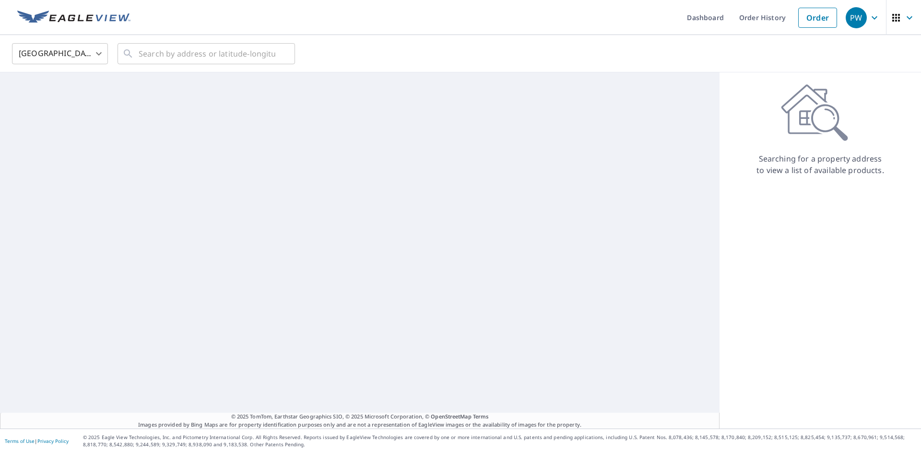 The height and width of the screenshot is (453, 921). I want to click on span: © 2025 TomTom, Earthstar Geographics SIO, © 2025 Microsoft Corporation, ©, so click(360, 417).